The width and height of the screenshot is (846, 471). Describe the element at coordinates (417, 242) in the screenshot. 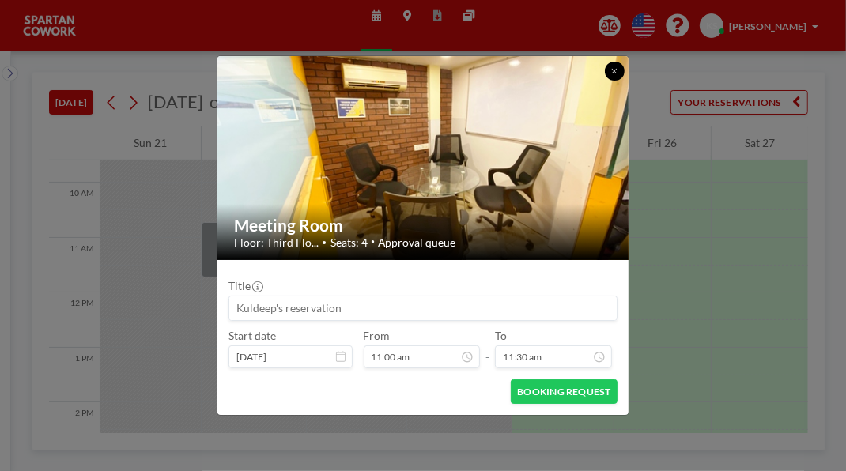

I see `span: Approval queue` at that location.